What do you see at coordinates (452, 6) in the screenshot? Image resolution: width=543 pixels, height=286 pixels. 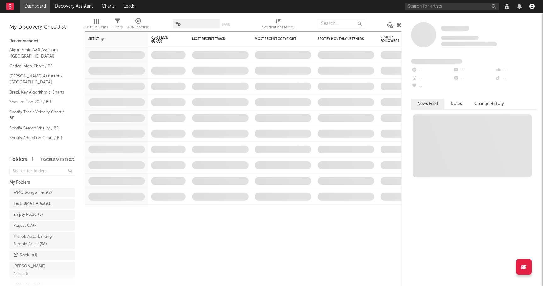 I see `input: Search for artists` at bounding box center [452, 6].